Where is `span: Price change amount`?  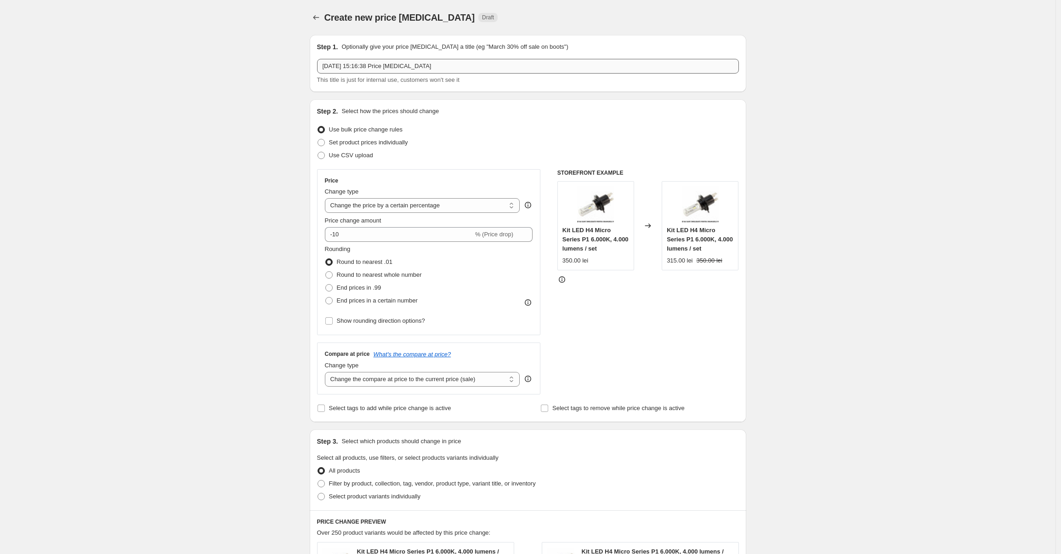 span: Price change amount is located at coordinates (353, 220).